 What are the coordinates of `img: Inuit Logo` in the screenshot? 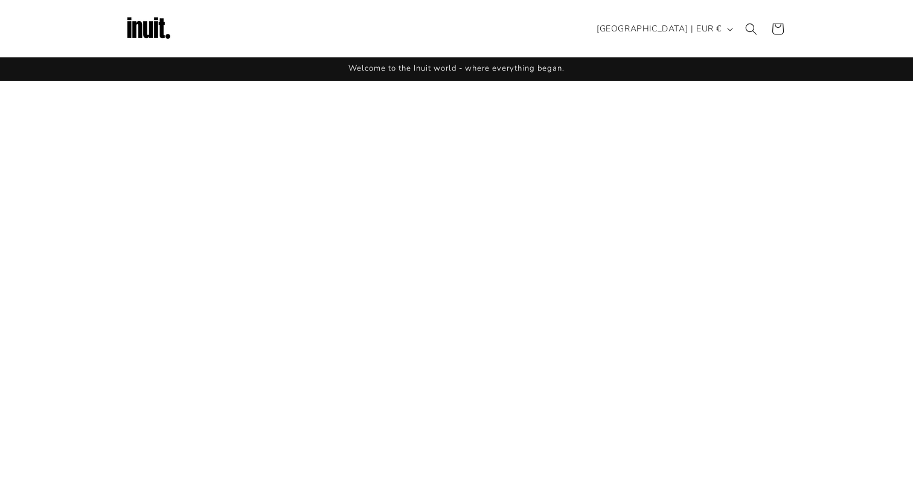 It's located at (149, 29).